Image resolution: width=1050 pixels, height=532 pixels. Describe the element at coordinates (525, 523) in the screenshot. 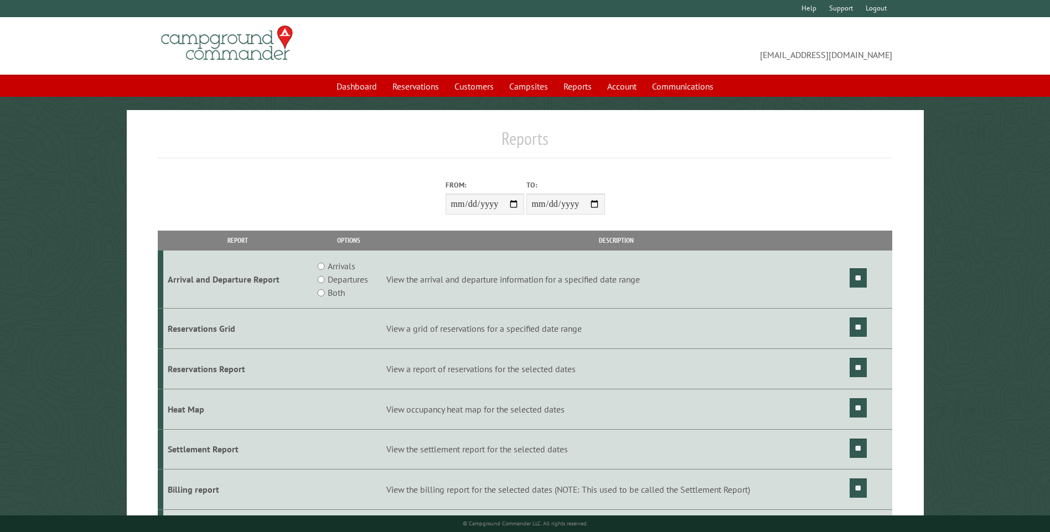

I see `small: © Campground Commander LLC. All rights reserved.` at that location.